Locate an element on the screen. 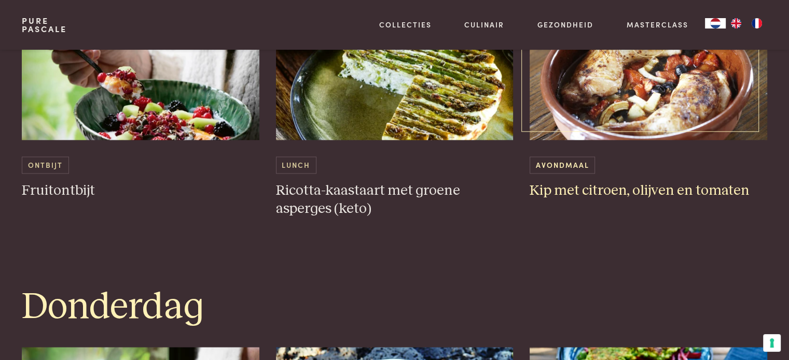  h3: Ricotta-kaastaart met groene asperges (keto) is located at coordinates (395, 200).